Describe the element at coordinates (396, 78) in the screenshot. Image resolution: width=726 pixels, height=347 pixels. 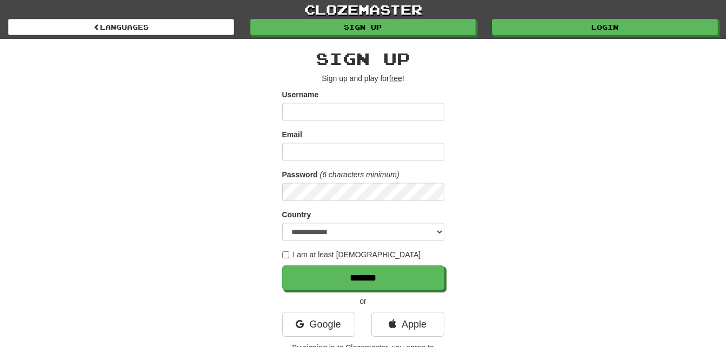
I see `u: free` at that location.